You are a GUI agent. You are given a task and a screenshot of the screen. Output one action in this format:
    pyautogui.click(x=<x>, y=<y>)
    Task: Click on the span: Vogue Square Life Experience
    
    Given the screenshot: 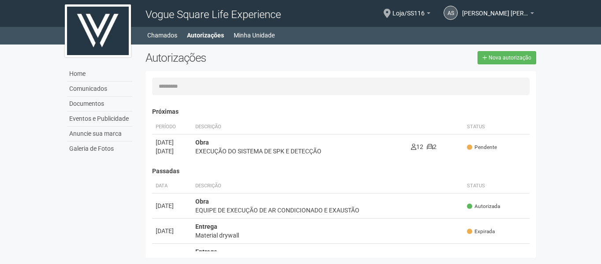 What is the action you would take?
    pyautogui.click(x=213, y=15)
    